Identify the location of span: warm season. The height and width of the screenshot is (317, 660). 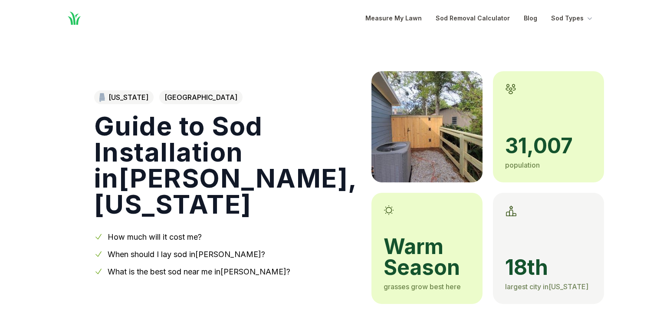
(427, 257).